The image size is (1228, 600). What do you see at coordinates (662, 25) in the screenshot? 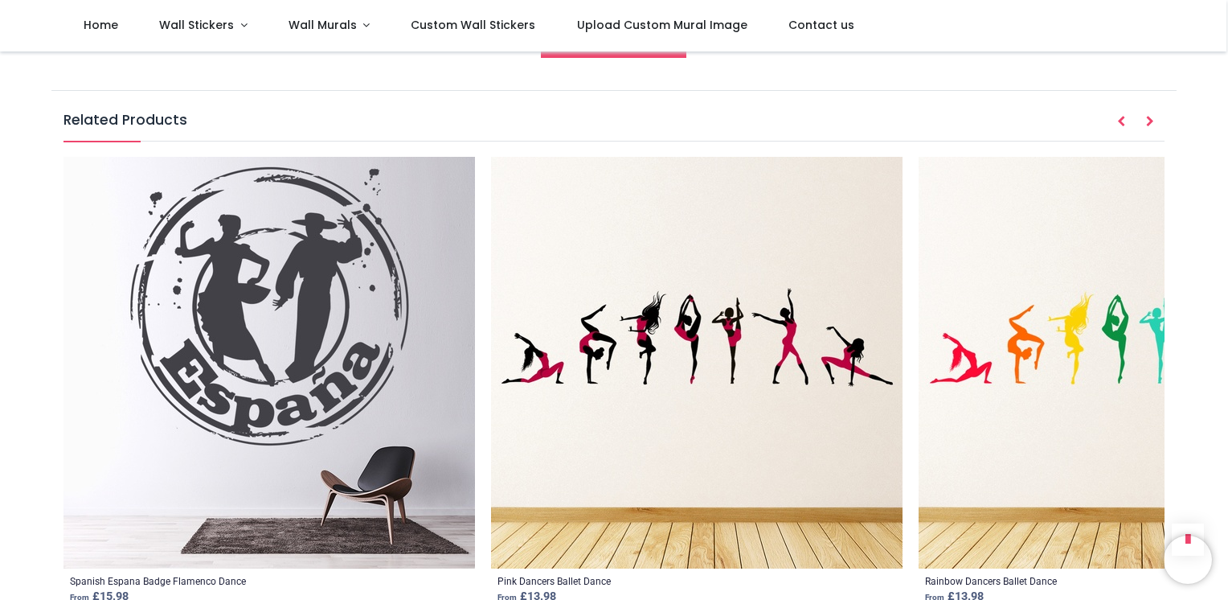
I see `span: Upload Custom Mural Image` at bounding box center [662, 25].